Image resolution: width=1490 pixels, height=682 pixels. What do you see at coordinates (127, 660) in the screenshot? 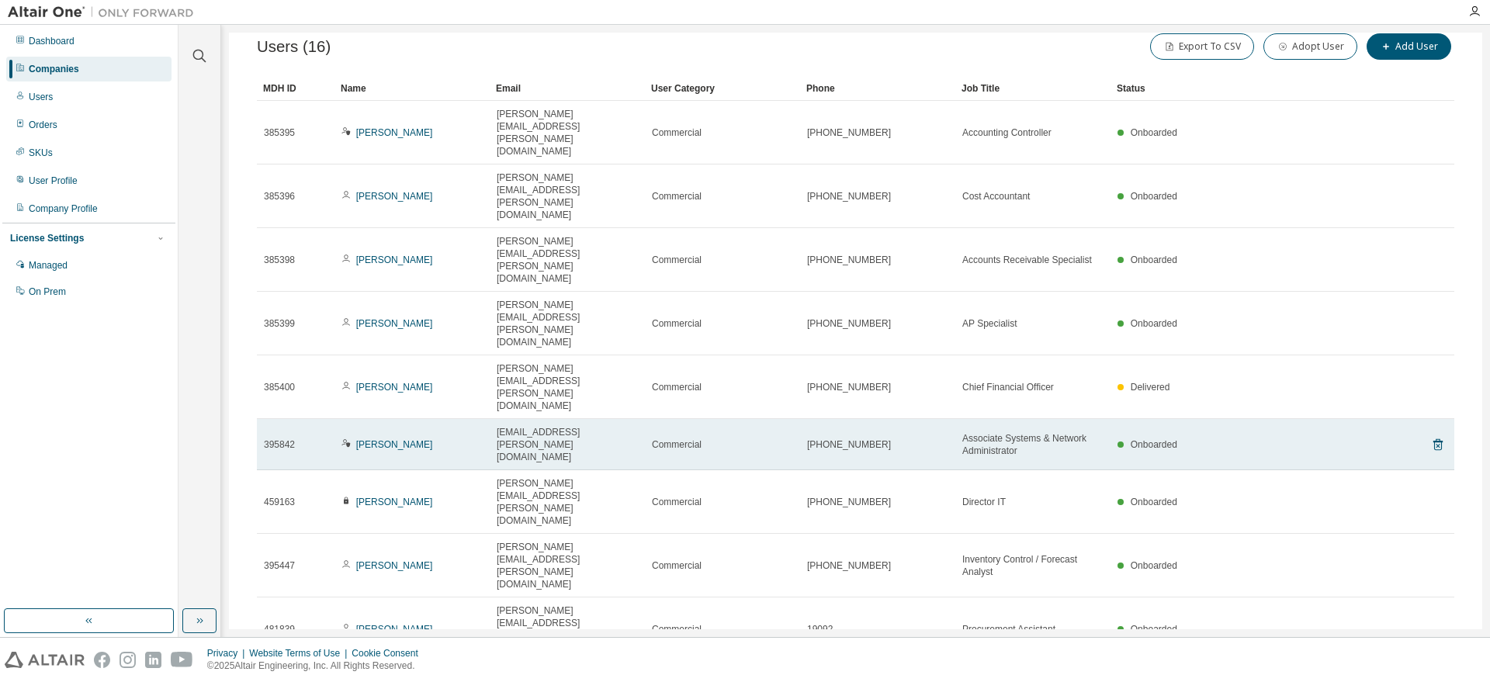
I see `img: instagram.svg` at bounding box center [127, 660].